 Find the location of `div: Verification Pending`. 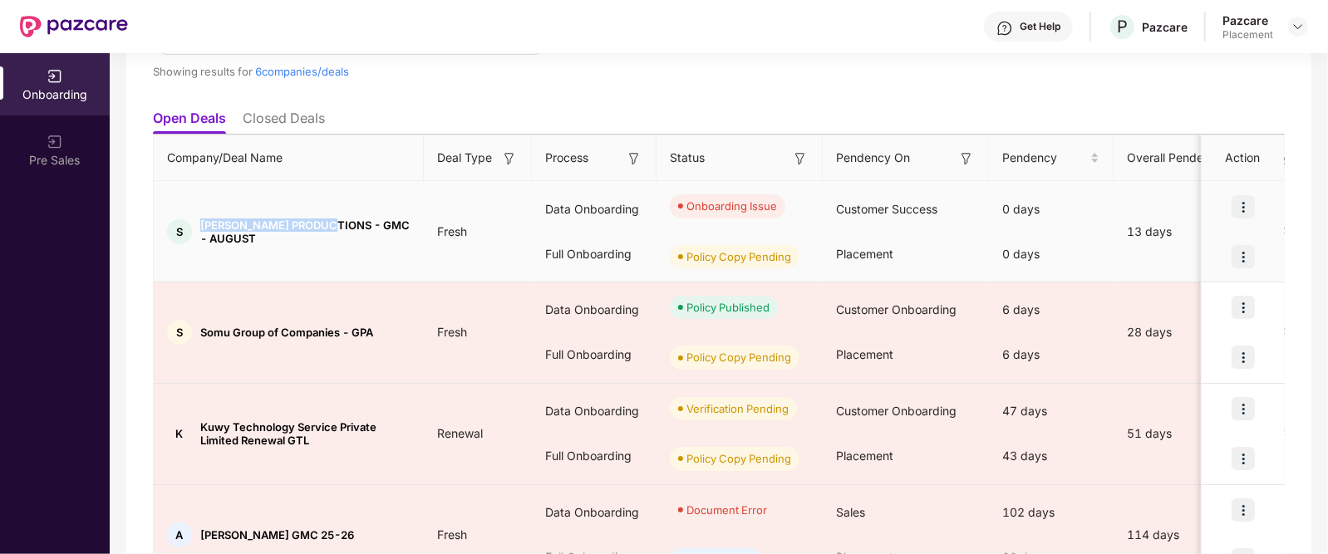

div: Verification Pending is located at coordinates (737, 409).